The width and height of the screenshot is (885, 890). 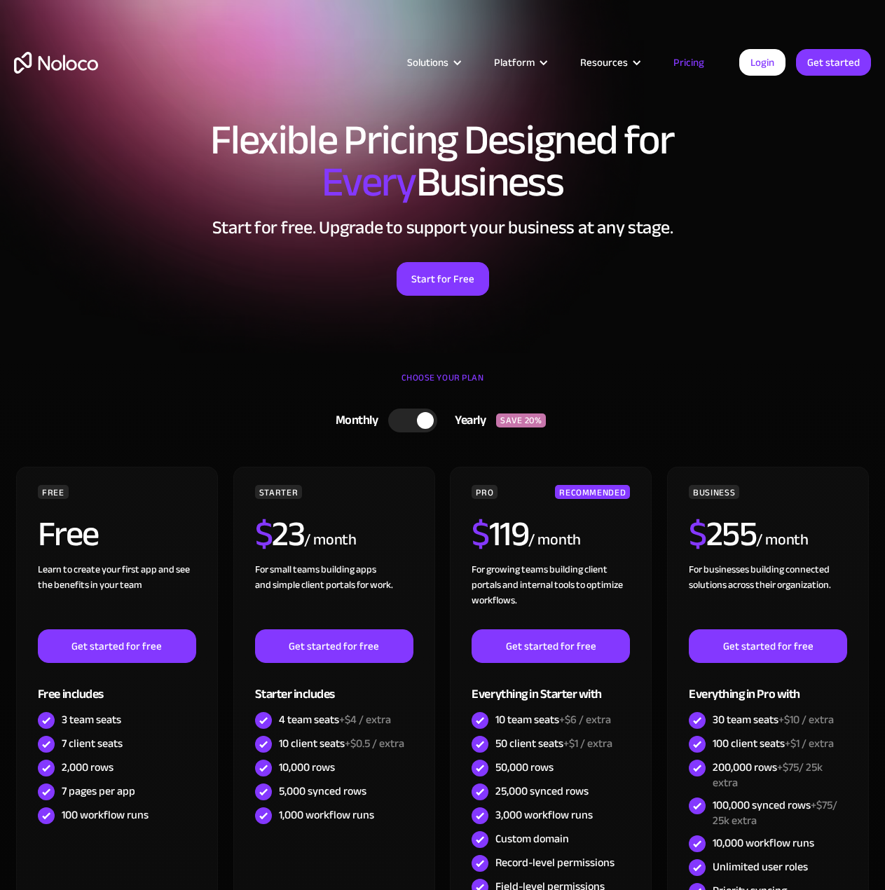 What do you see at coordinates (689, 62) in the screenshot?
I see `a: Pricing` at bounding box center [689, 62].